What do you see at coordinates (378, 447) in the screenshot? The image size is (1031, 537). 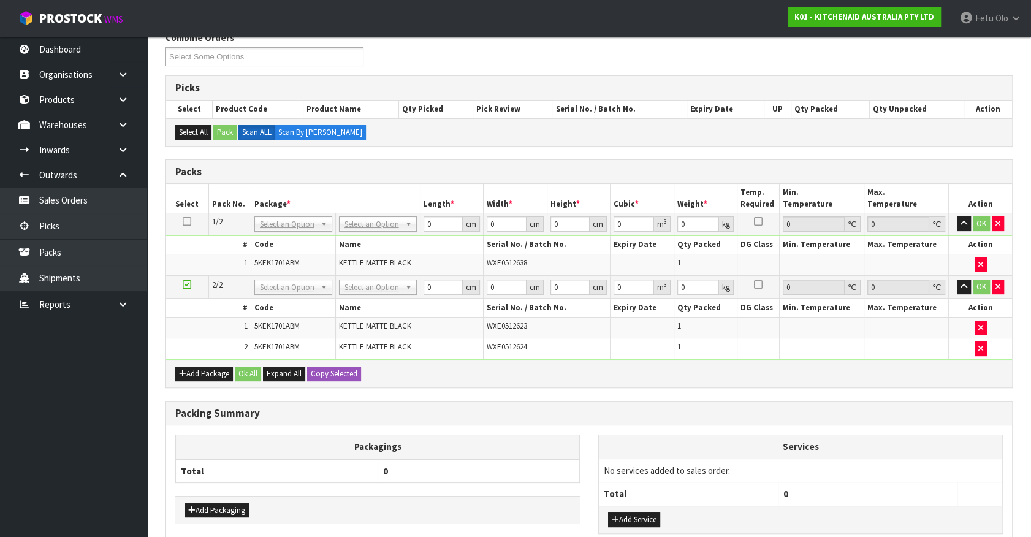 I see `th: Packagings` at bounding box center [378, 447].